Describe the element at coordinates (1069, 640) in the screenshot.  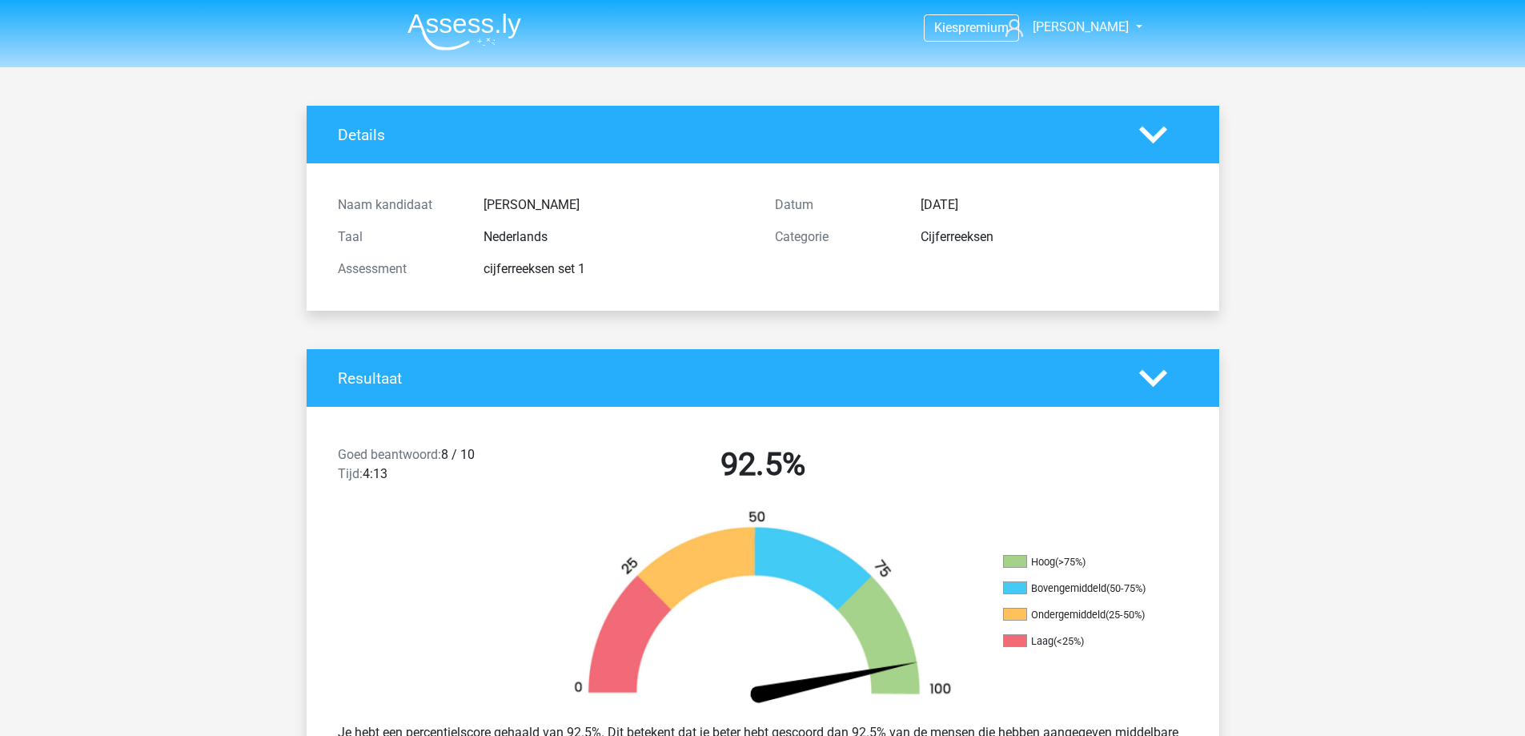
I see `div: (<25%)` at that location.